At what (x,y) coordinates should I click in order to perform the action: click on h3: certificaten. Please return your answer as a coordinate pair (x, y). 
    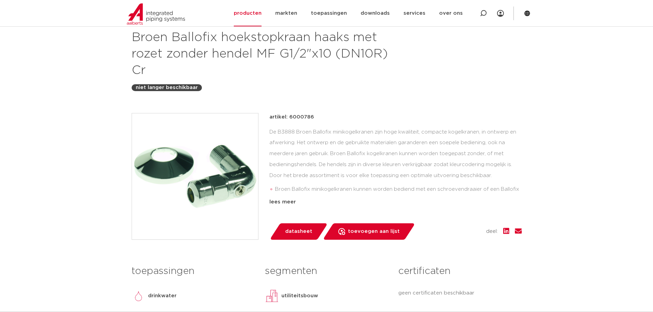
    Looking at the image, I should click on (460, 272).